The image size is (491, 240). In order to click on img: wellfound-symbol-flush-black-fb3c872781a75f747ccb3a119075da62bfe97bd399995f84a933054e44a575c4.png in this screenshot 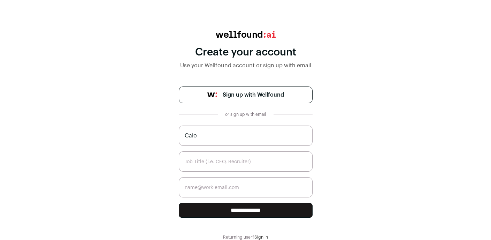, I will do `click(212, 95)`.